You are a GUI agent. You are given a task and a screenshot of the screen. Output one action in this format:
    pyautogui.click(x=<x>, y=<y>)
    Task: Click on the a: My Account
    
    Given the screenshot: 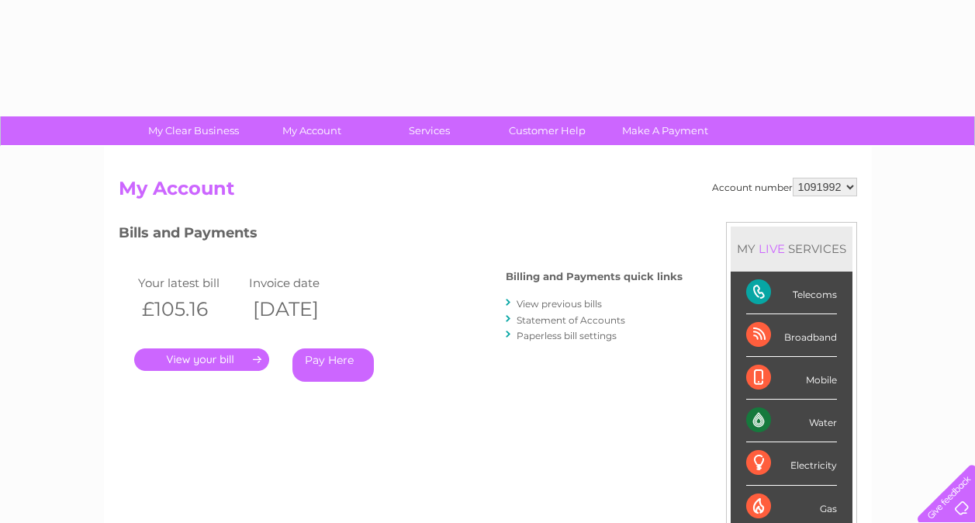 What is the action you would take?
    pyautogui.click(x=311, y=130)
    